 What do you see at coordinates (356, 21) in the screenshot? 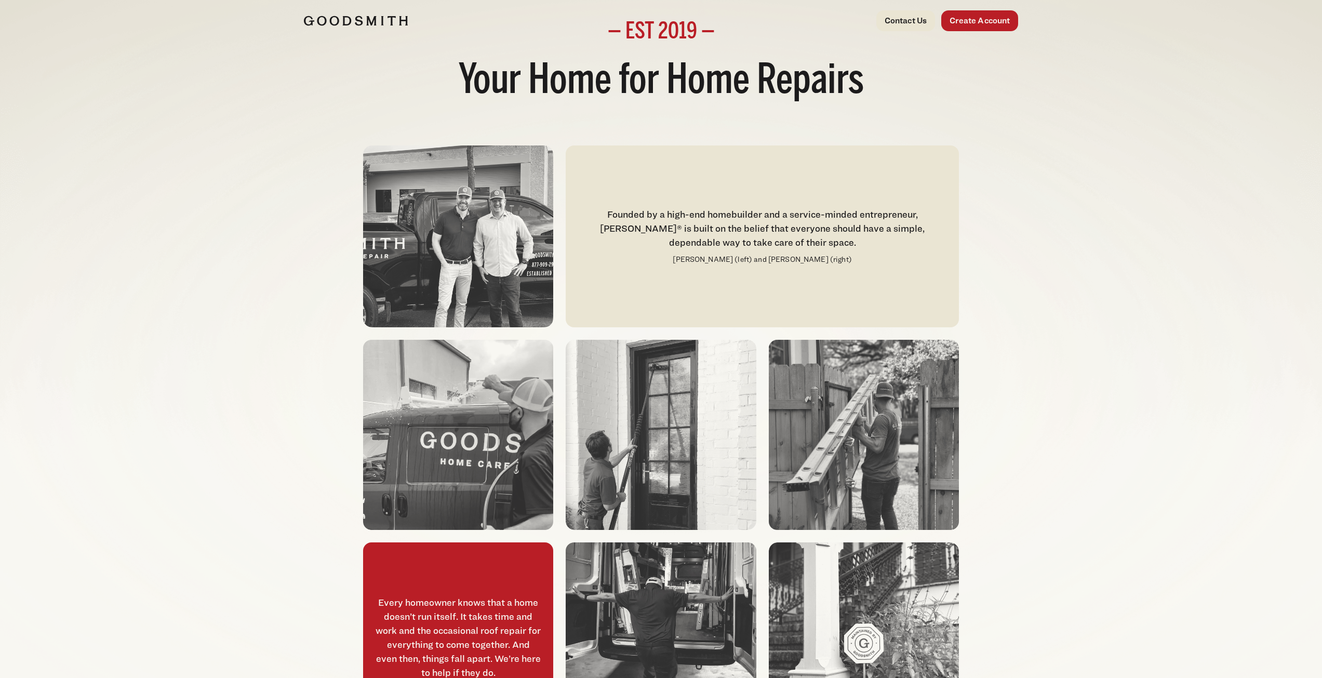
I see `img: Goodsmith` at bounding box center [356, 21].